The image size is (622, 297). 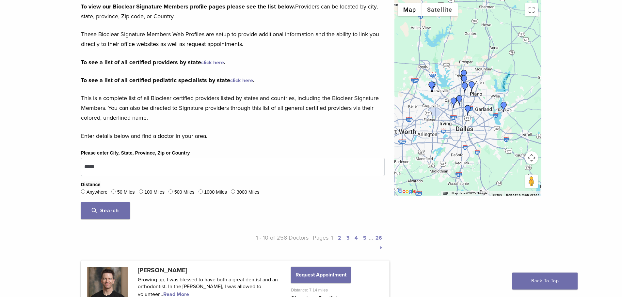 What do you see at coordinates (346, 243) in the screenshot?
I see `p: Pages` at bounding box center [346, 243].